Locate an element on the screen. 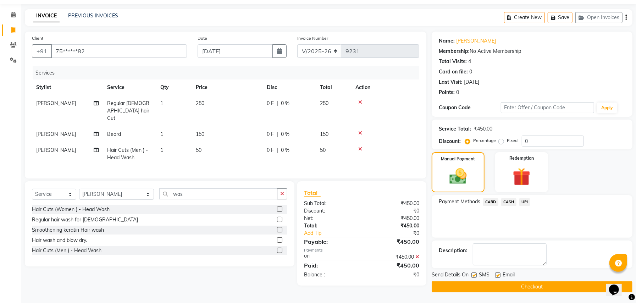 The width and height of the screenshot is (636, 303). th: Stylist is located at coordinates (67, 87).